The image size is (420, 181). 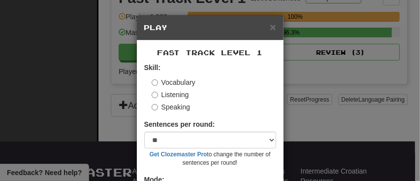 What do you see at coordinates (210, 52) in the screenshot?
I see `span: Fast Track Level 1` at bounding box center [210, 52].